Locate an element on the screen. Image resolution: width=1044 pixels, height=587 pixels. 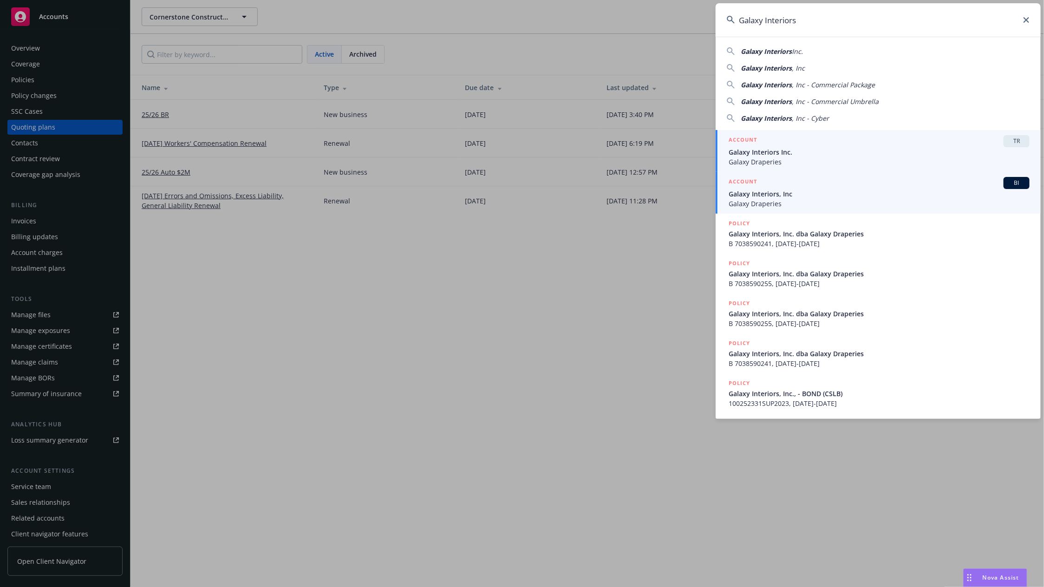
span: Galaxy Interiors Inc. is located at coordinates (879, 152).